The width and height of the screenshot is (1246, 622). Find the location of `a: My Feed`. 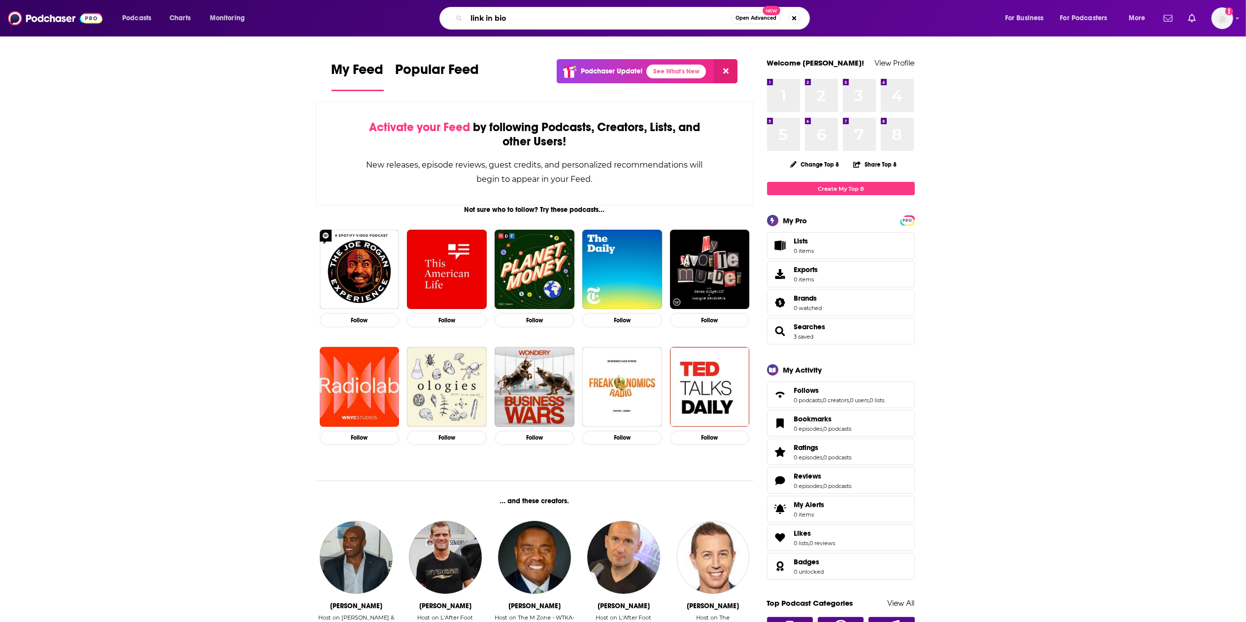

a: My Feed is located at coordinates (358, 76).